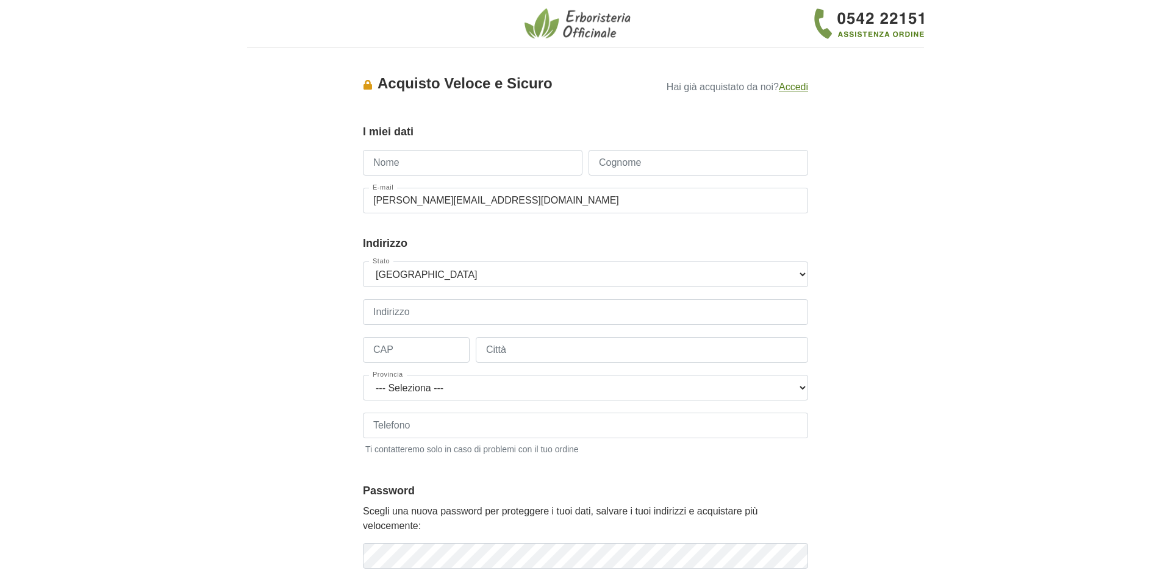 This screenshot has height=576, width=1171. Describe the element at coordinates (585, 448) in the screenshot. I see `small: Ti contatteremo solo in caso di problemi con il tuo ordine` at that location.